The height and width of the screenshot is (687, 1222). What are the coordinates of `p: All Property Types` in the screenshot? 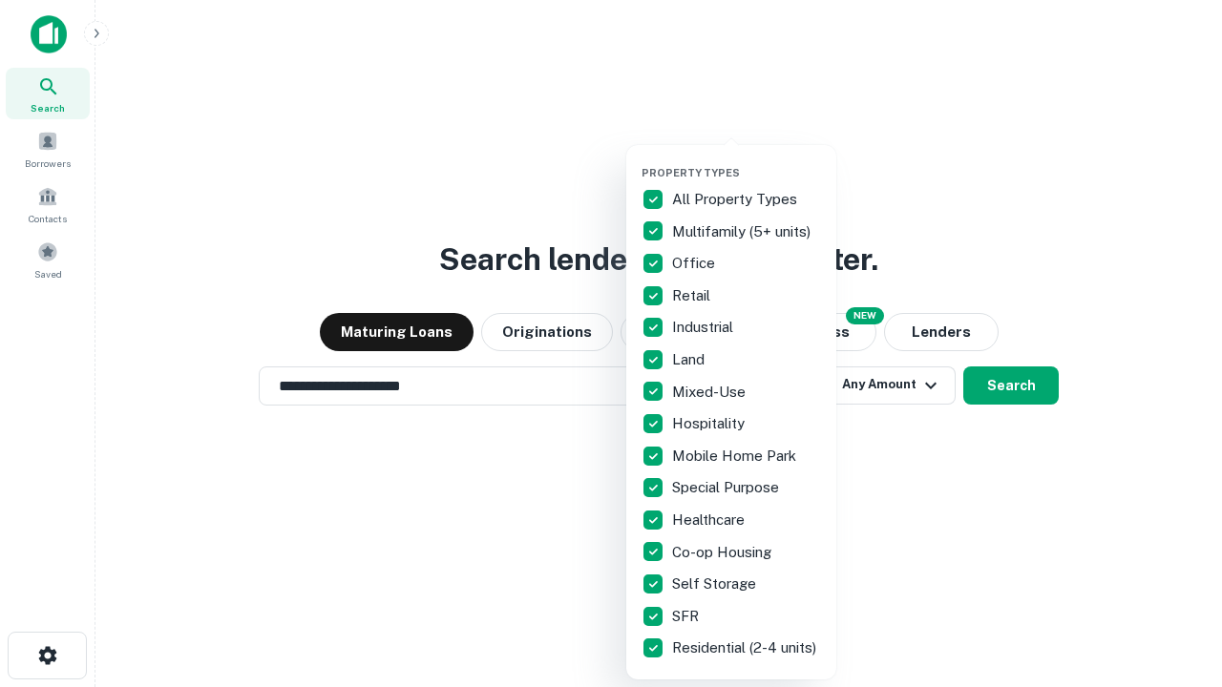 It's located at (736, 200).